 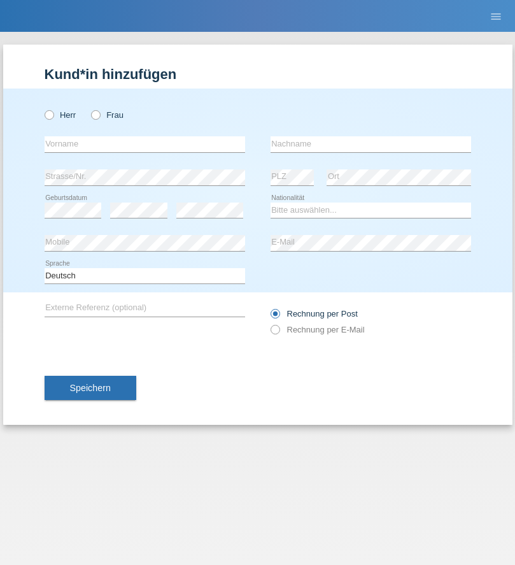 What do you see at coordinates (496, 16) in the screenshot?
I see `a: menu` at bounding box center [496, 16].